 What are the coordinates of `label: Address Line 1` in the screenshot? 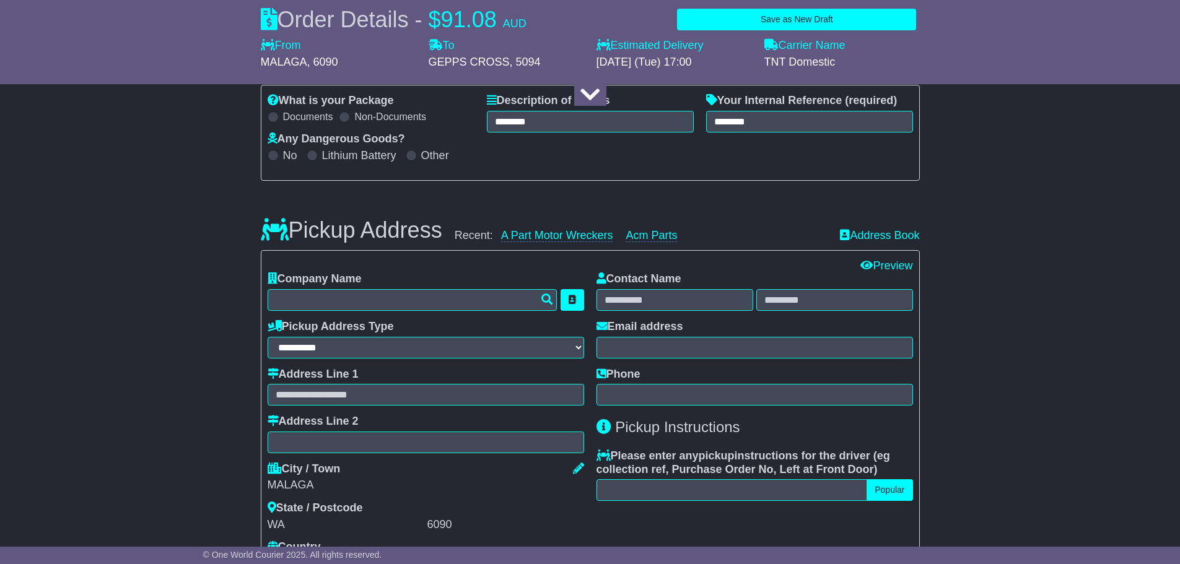 It's located at (313, 375).